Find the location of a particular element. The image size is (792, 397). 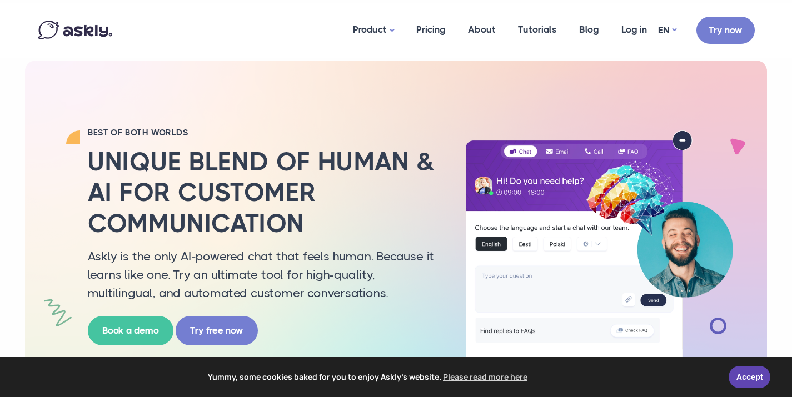

span: Yummy, some cookies baked for you to enjoy Askly's website. is located at coordinates (369, 377).